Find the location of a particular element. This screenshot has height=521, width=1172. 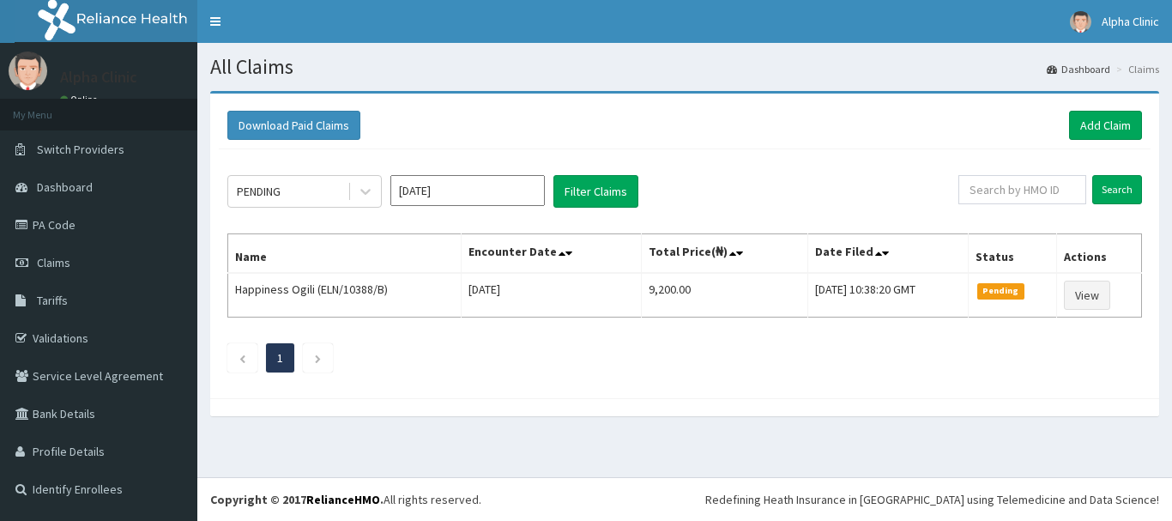

th: Date Filed is located at coordinates (887, 254).